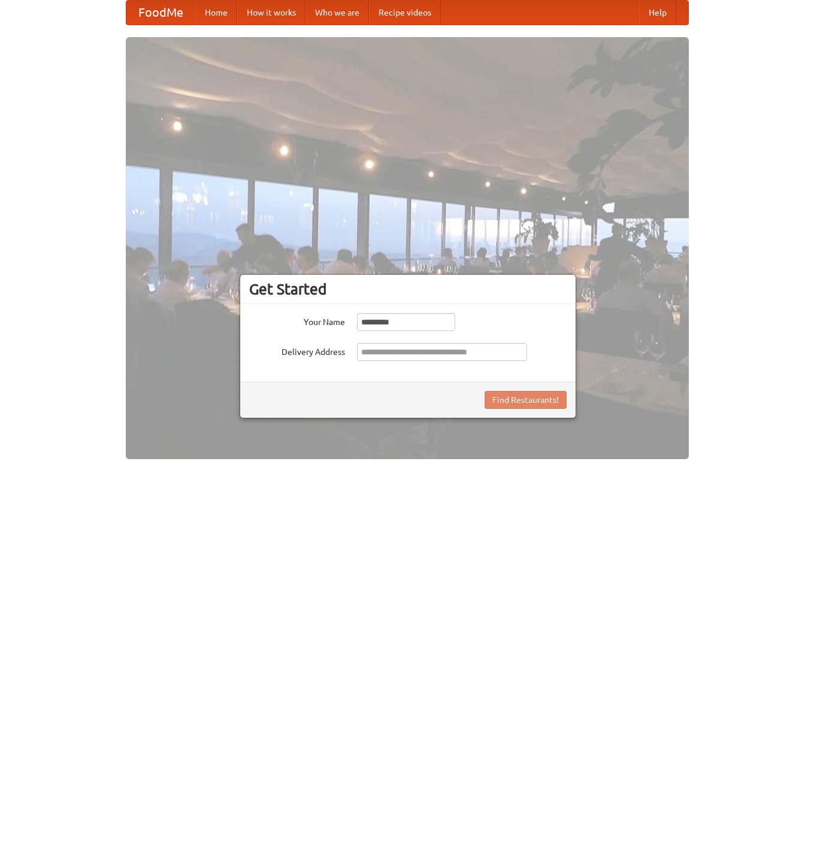 The height and width of the screenshot is (847, 814). I want to click on label: Your Name, so click(297, 320).